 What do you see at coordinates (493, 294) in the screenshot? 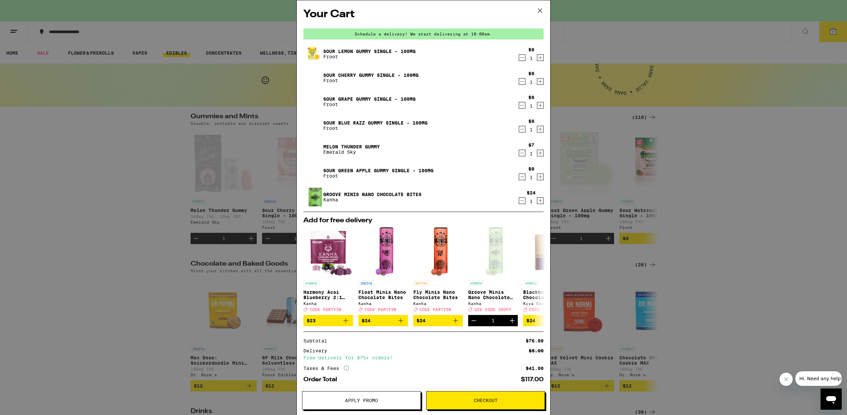
I see `p: Groove Minis Nano Chocolate Bites` at bounding box center [493, 294].